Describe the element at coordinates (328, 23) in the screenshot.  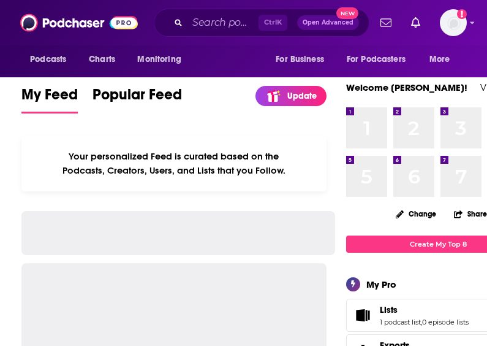
I see `button: Open AdvancedNew` at that location.